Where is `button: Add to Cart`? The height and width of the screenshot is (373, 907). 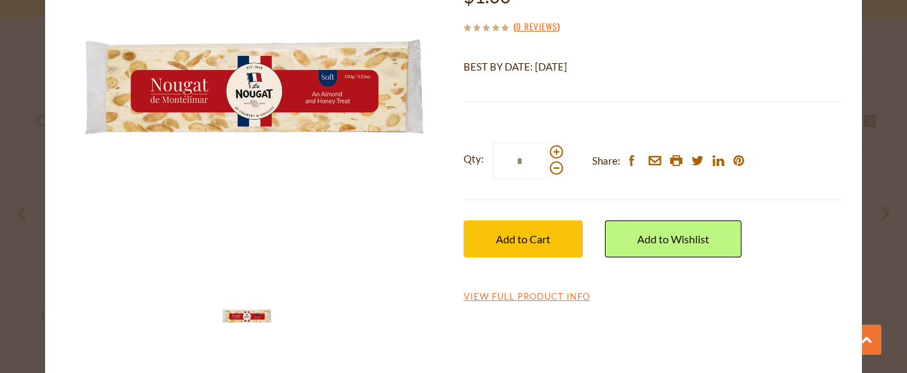 button: Add to Cart is located at coordinates (523, 239).